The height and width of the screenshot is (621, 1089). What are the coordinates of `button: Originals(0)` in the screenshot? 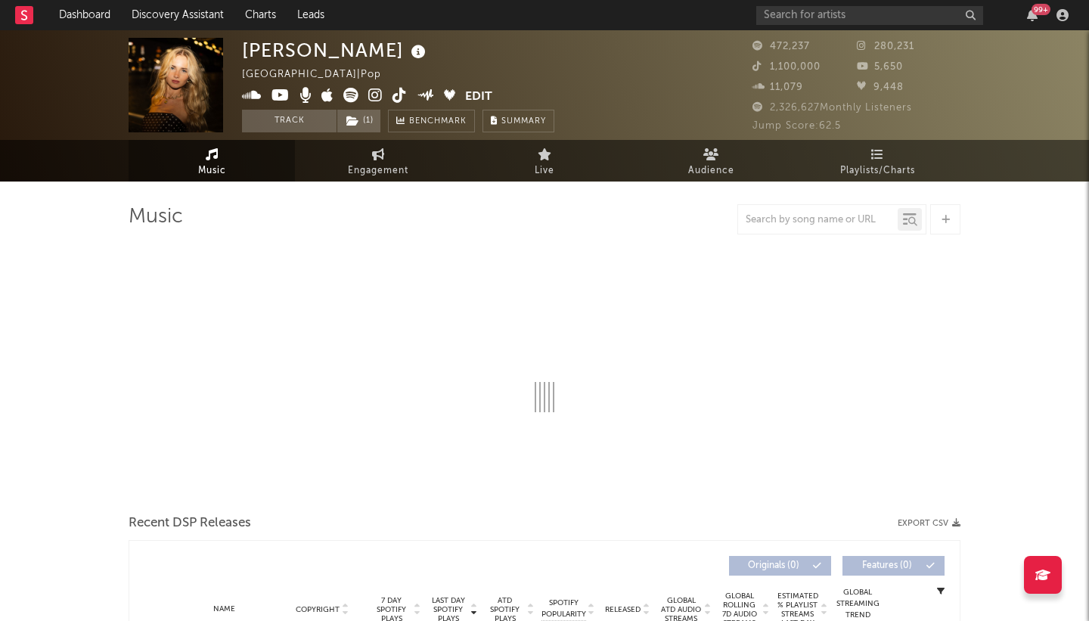 It's located at (780, 566).